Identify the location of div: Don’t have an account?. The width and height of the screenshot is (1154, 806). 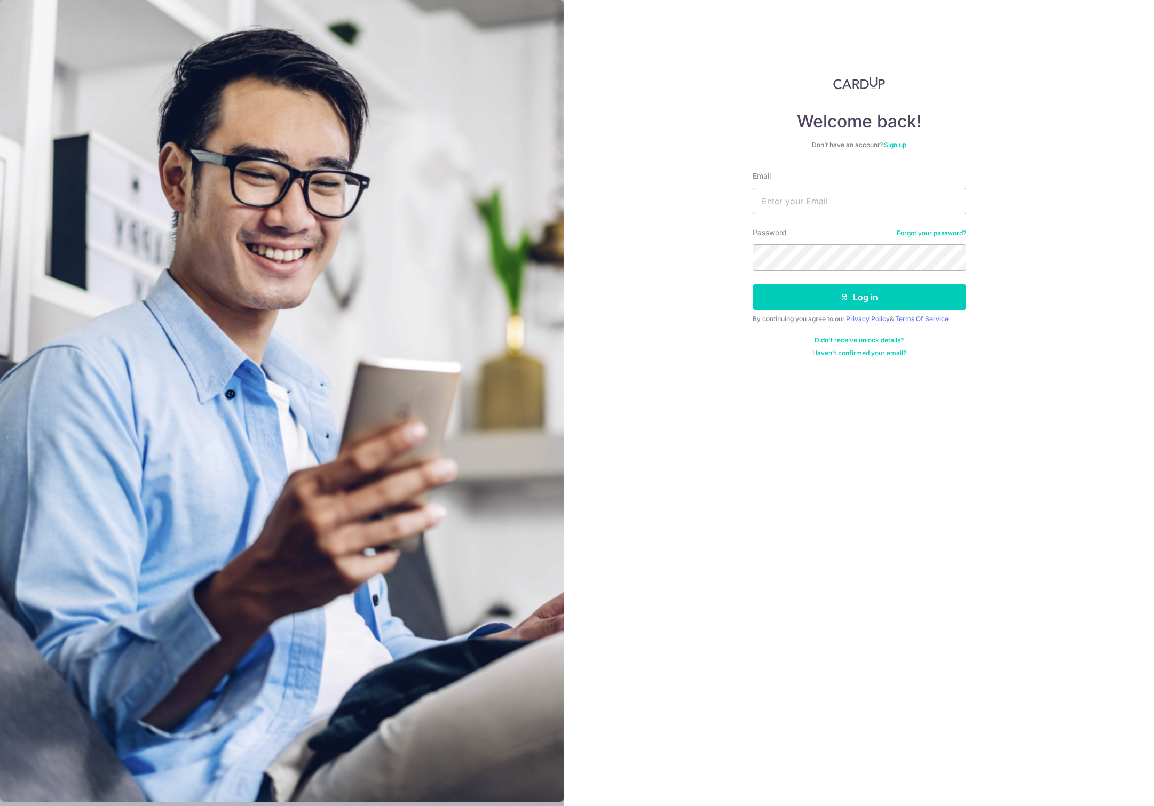
(859, 145).